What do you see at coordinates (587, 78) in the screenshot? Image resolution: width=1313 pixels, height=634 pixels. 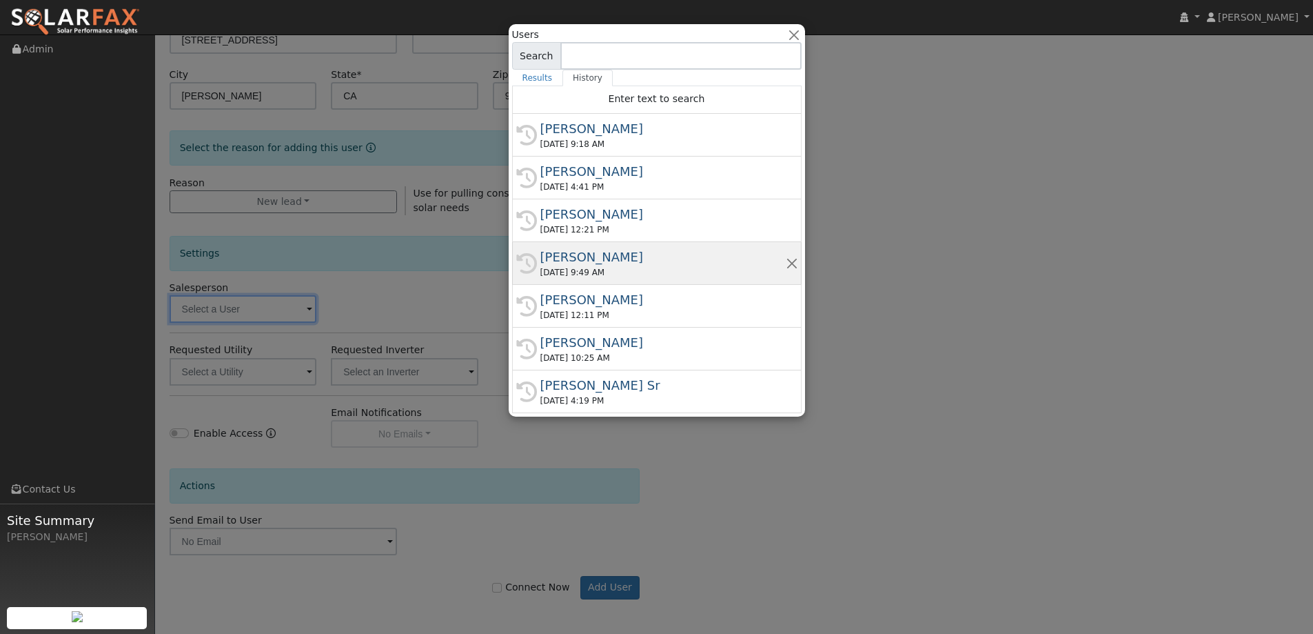 I see `a: History` at bounding box center [587, 78].